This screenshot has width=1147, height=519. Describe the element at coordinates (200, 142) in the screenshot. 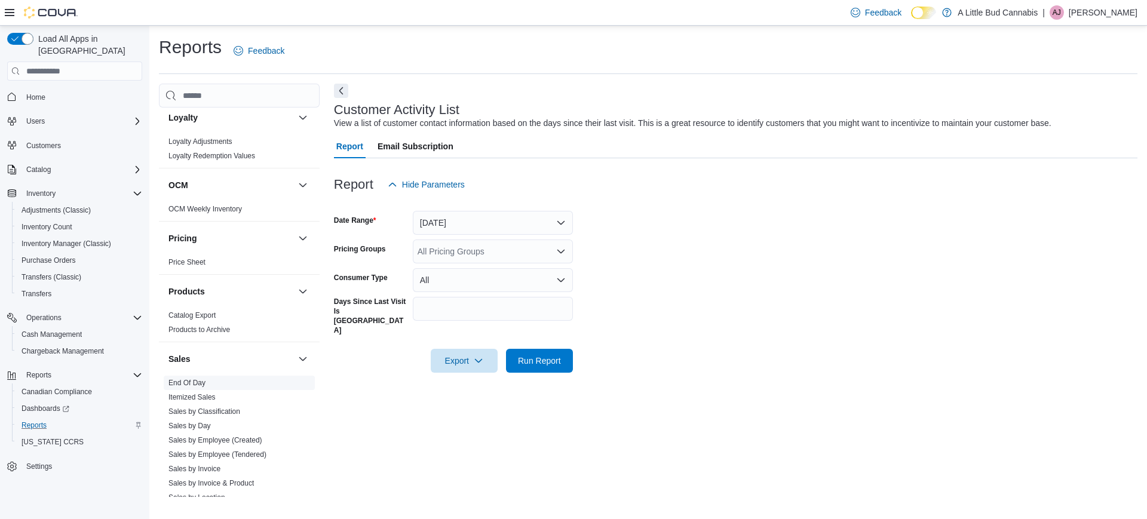

I see `span: Loyalty Adjustments` at that location.